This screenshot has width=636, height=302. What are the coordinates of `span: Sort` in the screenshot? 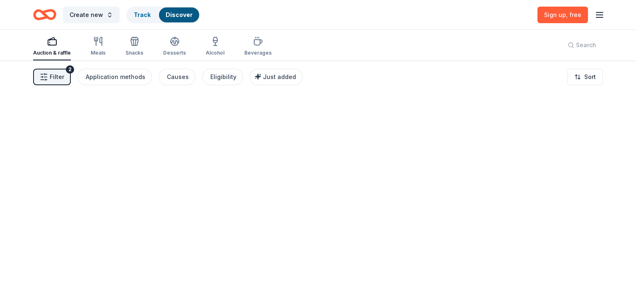 It's located at (590, 77).